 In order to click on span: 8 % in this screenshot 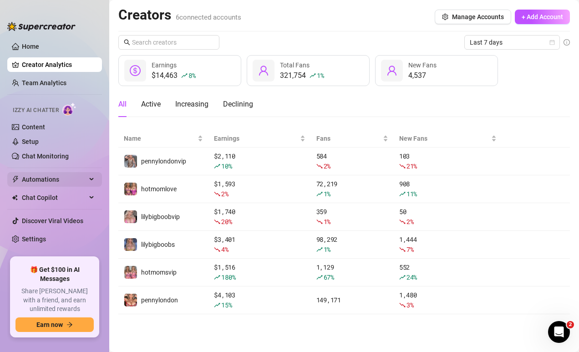, I will do `click(192, 75)`.